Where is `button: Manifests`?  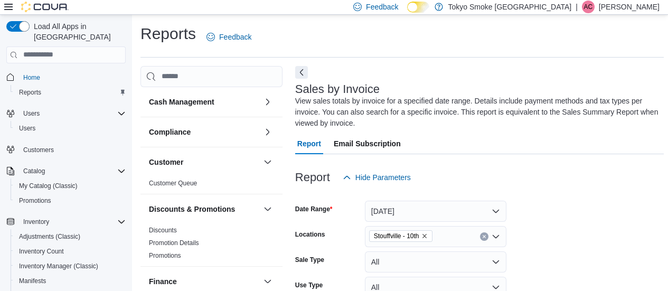 button: Manifests is located at coordinates (70, 281).